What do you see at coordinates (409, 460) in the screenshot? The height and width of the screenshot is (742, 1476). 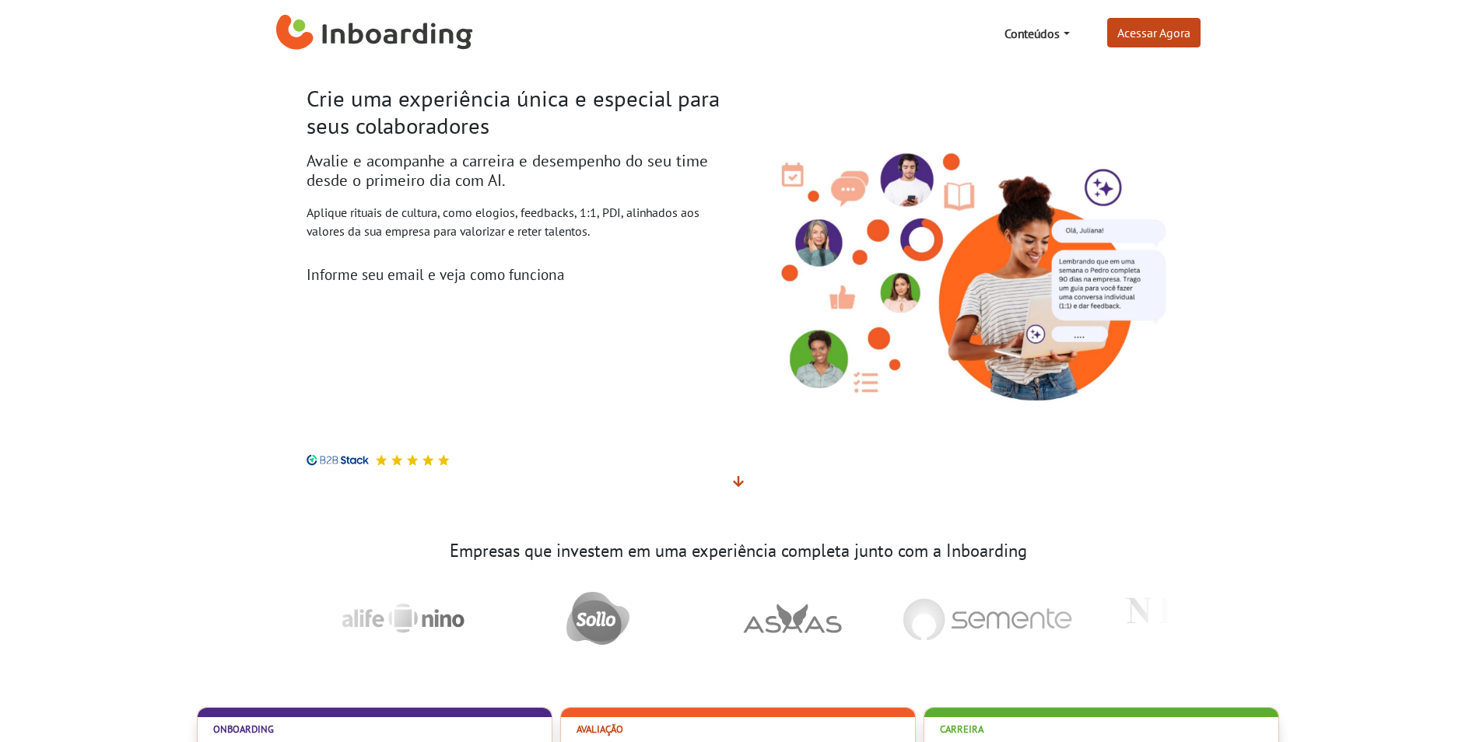 I see `div: Avaliação 5 estrelas no B2B Stack` at bounding box center [409, 460].